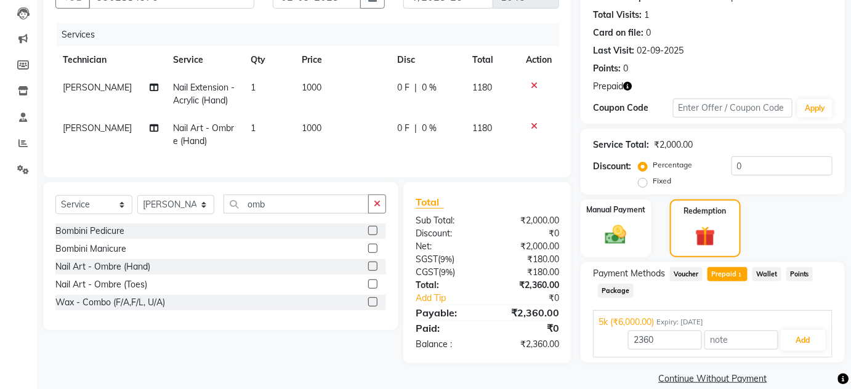  Describe the element at coordinates (767, 274) in the screenshot. I see `span: Wallet` at that location.